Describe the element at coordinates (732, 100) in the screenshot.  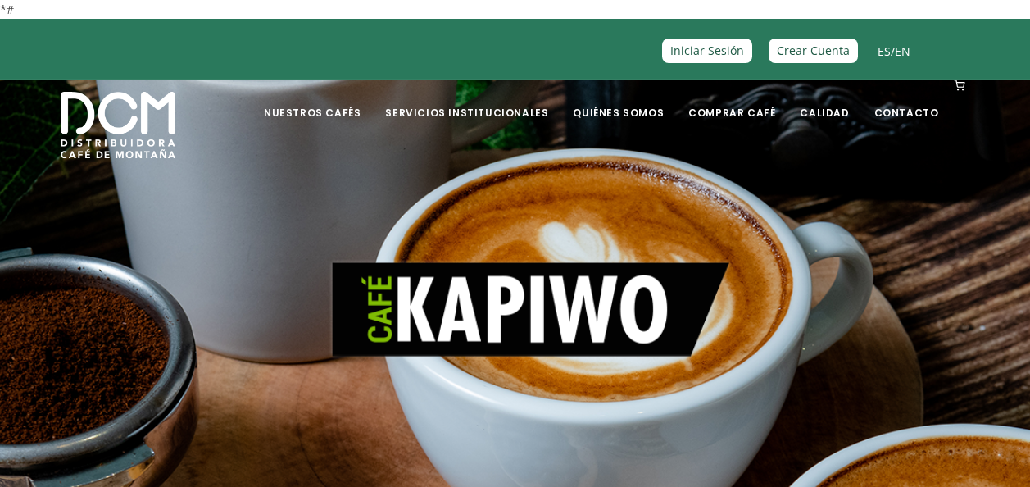
I see `a: Comprar Café` at that location.